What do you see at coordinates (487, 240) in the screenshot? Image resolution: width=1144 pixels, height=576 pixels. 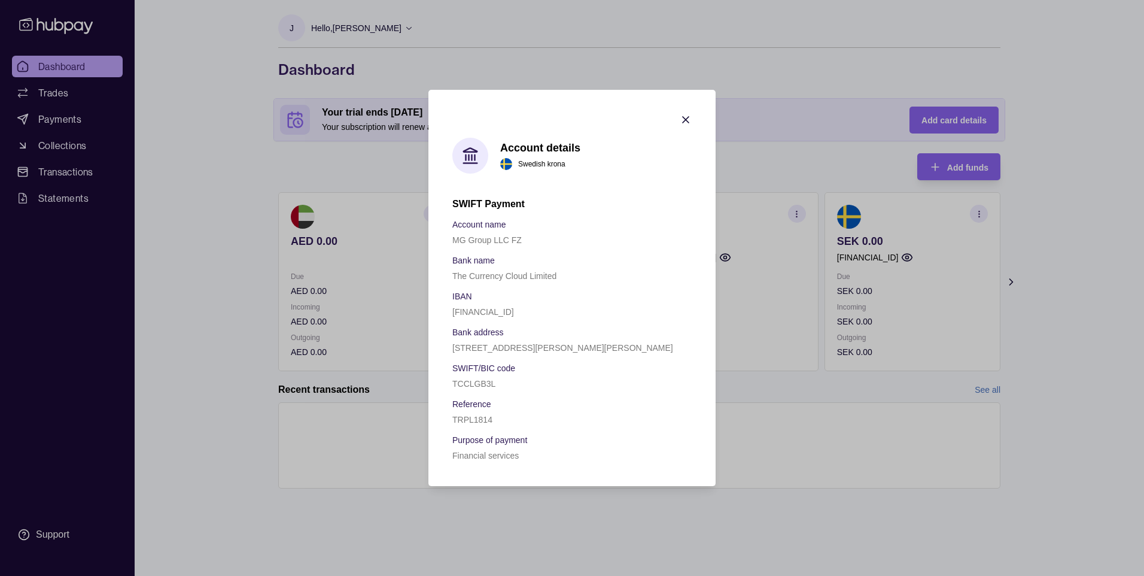 I see `p: MG Group LLC FZ` at bounding box center [487, 240].